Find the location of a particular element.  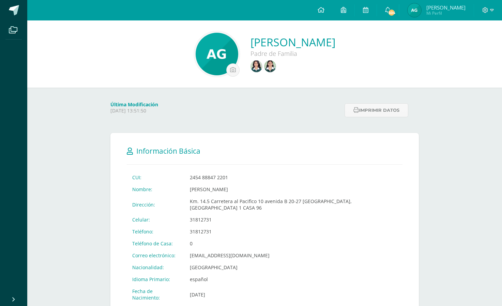

div: Padre de Familia is located at coordinates (292, 53).